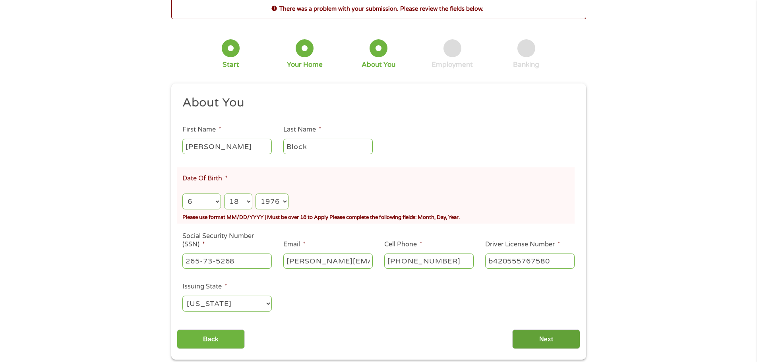 This screenshot has height=362, width=757. What do you see at coordinates (429, 261) in the screenshot?
I see `input: (541) 754-3010` at bounding box center [429, 261].